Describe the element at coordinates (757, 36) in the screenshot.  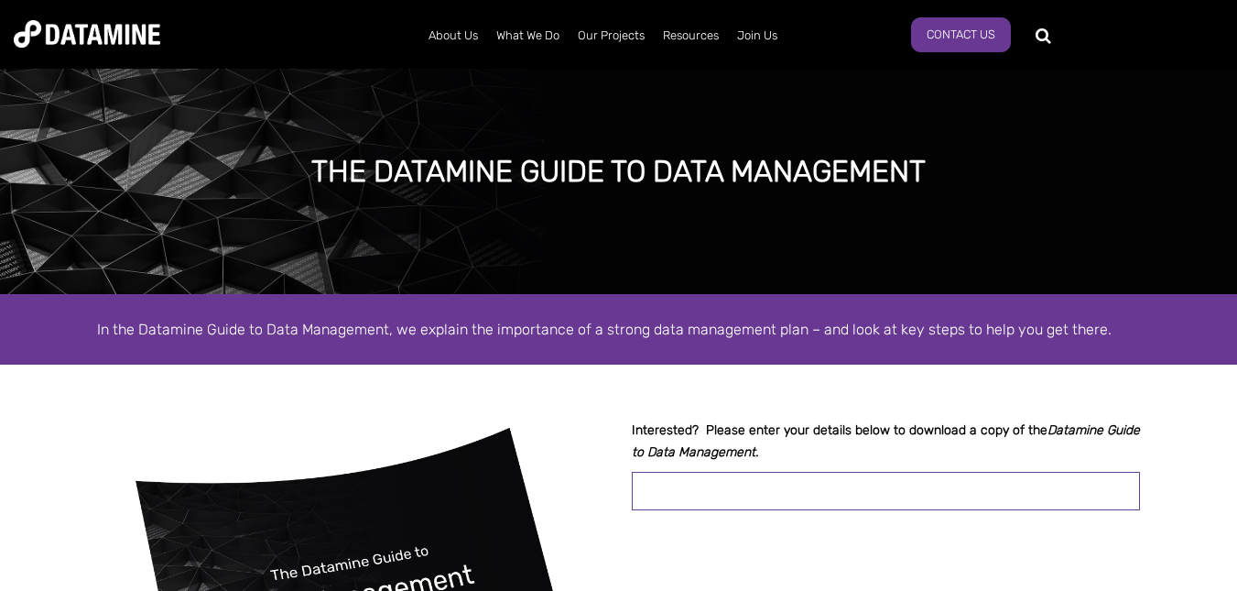
I see `a: Join Us` at that location.